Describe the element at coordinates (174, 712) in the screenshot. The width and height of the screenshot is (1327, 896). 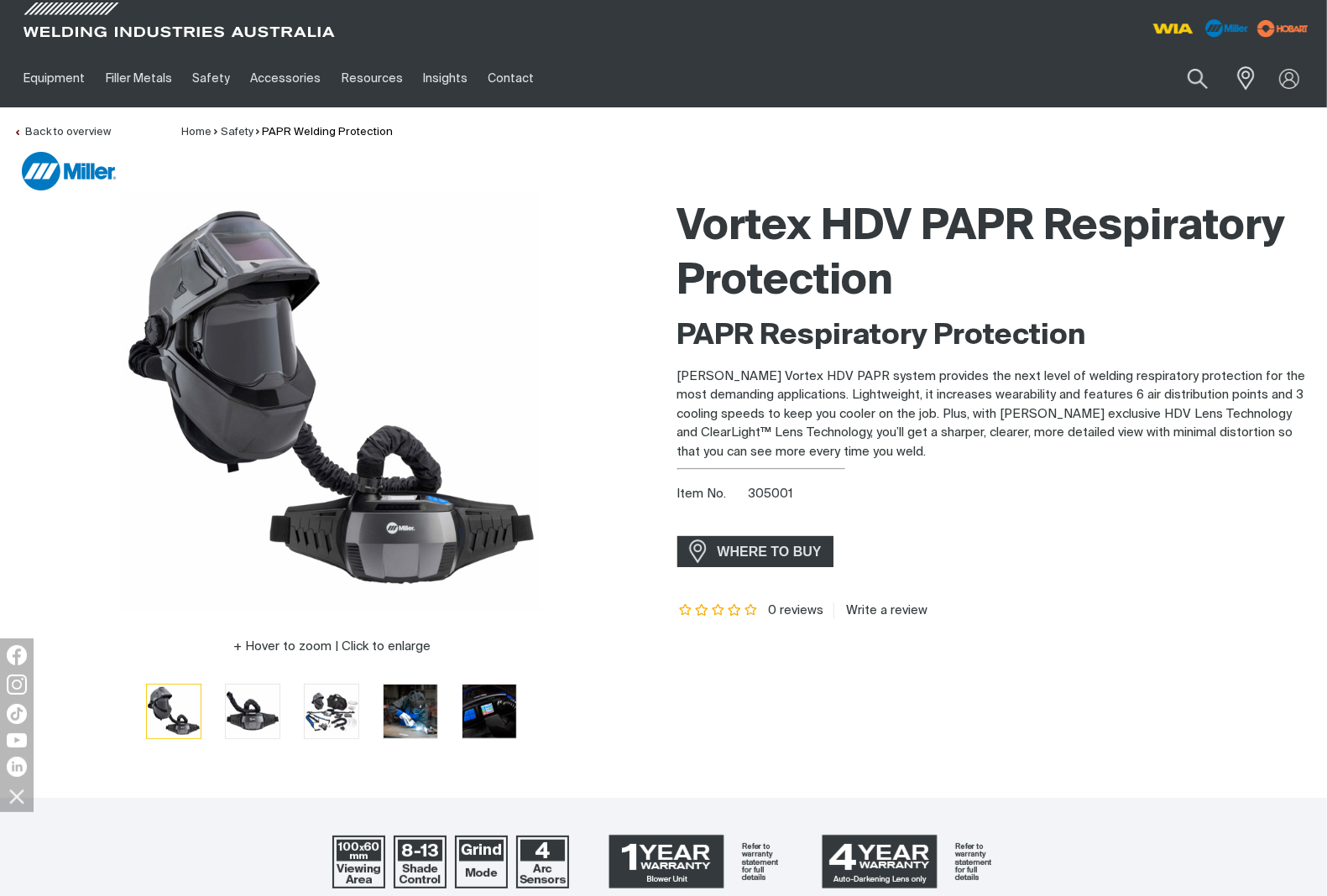
I see `button: Go to slide 1` at that location.